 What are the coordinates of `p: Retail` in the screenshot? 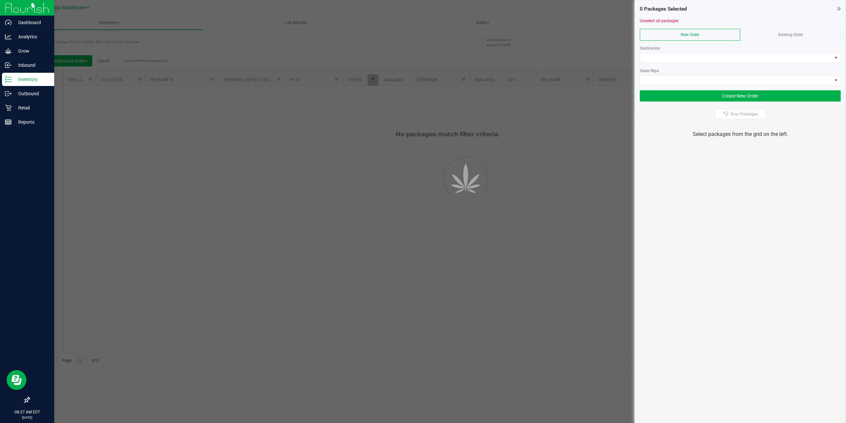 It's located at (31, 108).